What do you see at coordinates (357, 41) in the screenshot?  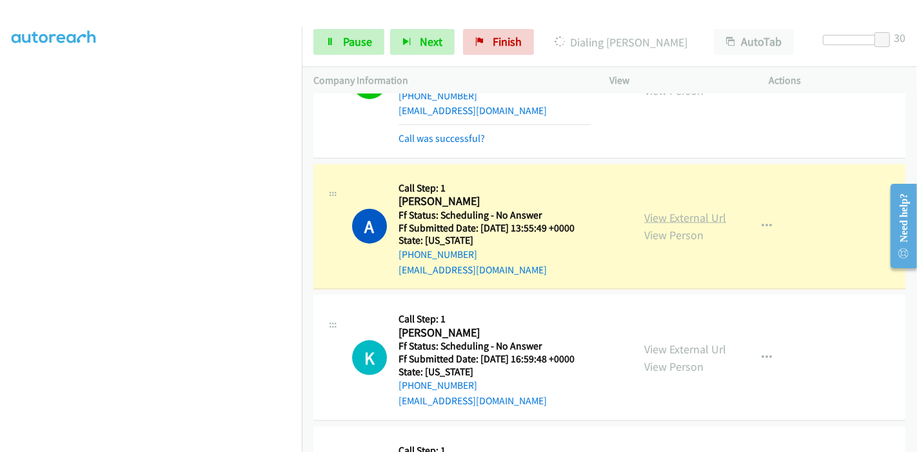 I see `span: Pause` at bounding box center [357, 41].